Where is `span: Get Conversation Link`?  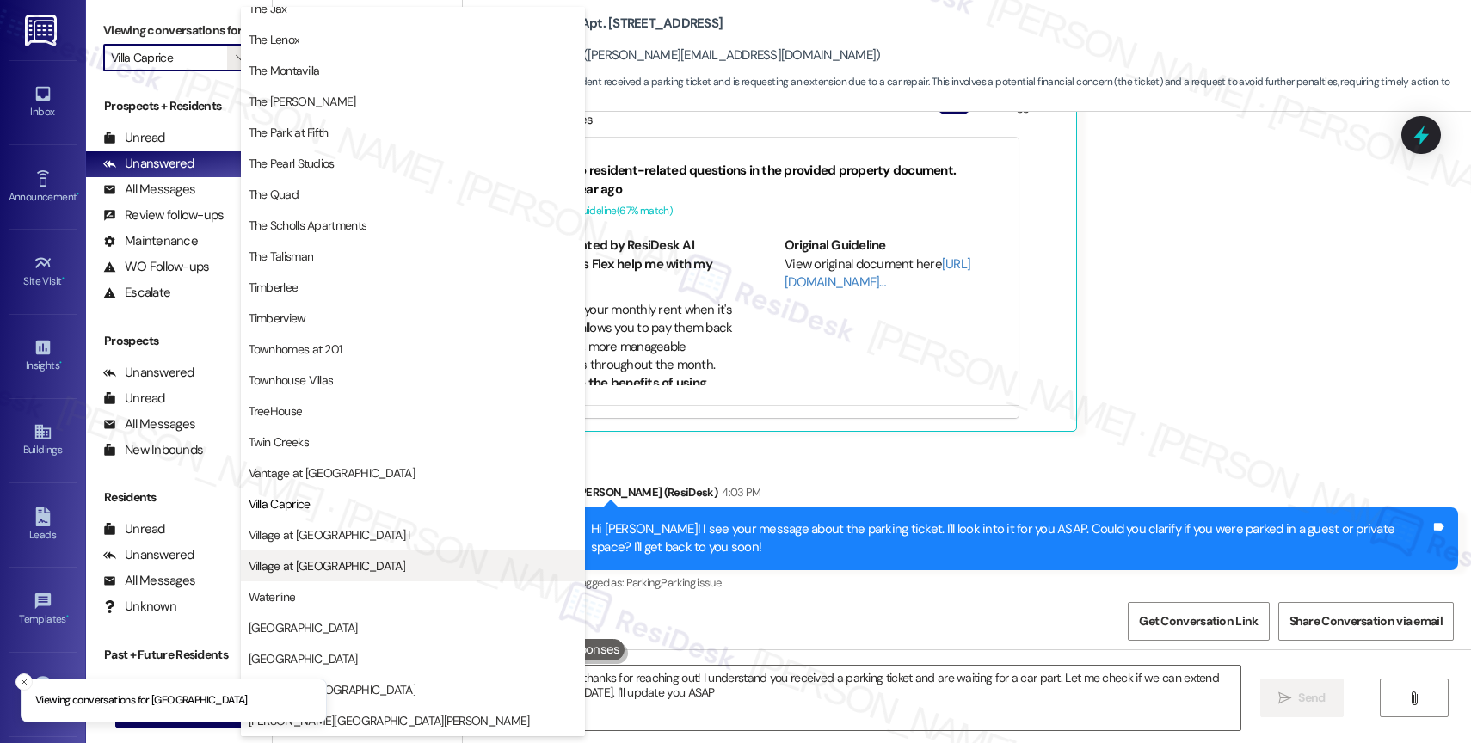 span: Get Conversation Link is located at coordinates (1198, 621).